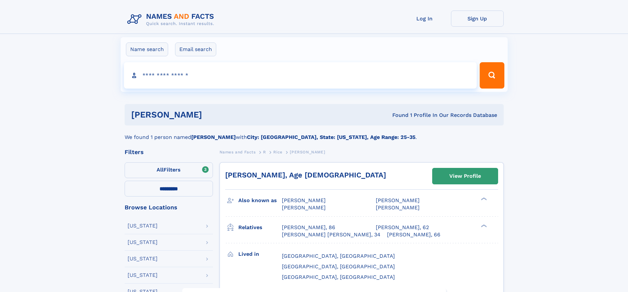 The width and height of the screenshot is (628, 292). Describe the element at coordinates (169, 170) in the screenshot. I see `label: Filters` at that location.